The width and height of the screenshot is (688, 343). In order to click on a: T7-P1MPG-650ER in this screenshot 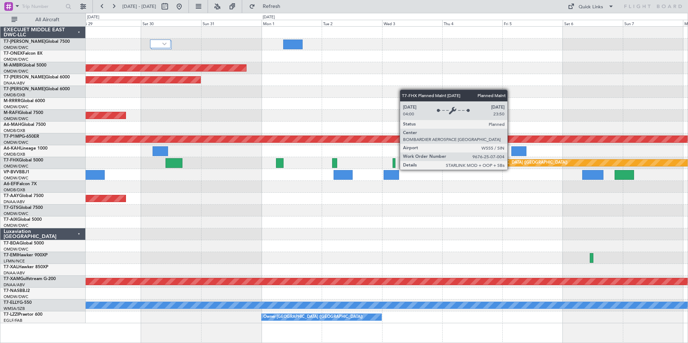, I will do `click(21, 137)`.